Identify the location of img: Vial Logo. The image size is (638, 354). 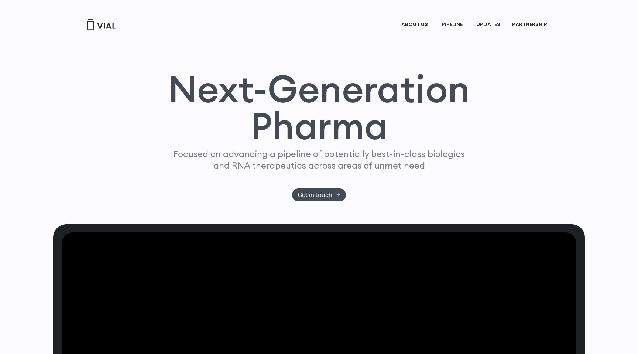
(101, 25).